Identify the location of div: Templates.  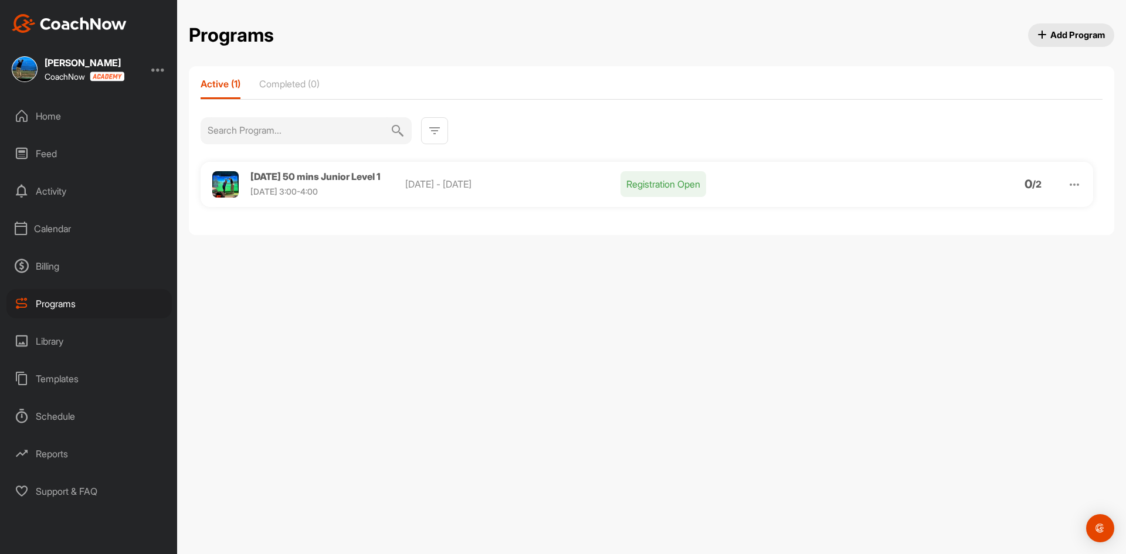
(89, 379).